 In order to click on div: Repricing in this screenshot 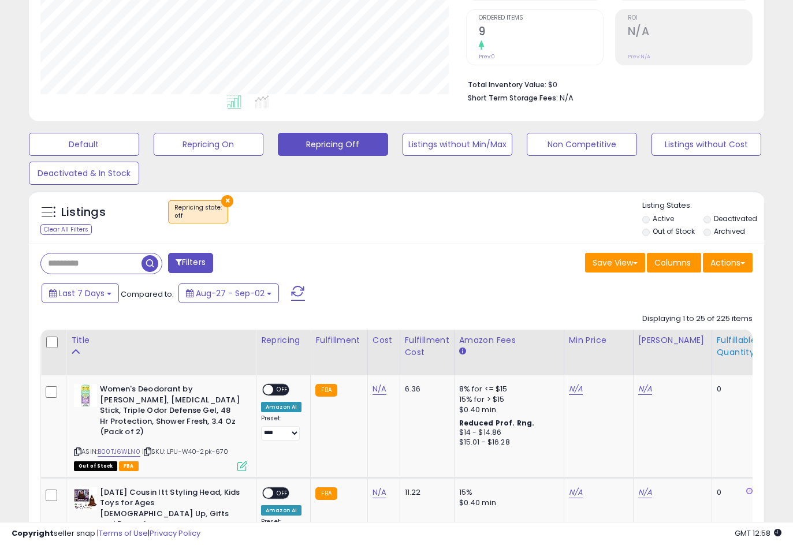, I will do `click(283, 340)`.